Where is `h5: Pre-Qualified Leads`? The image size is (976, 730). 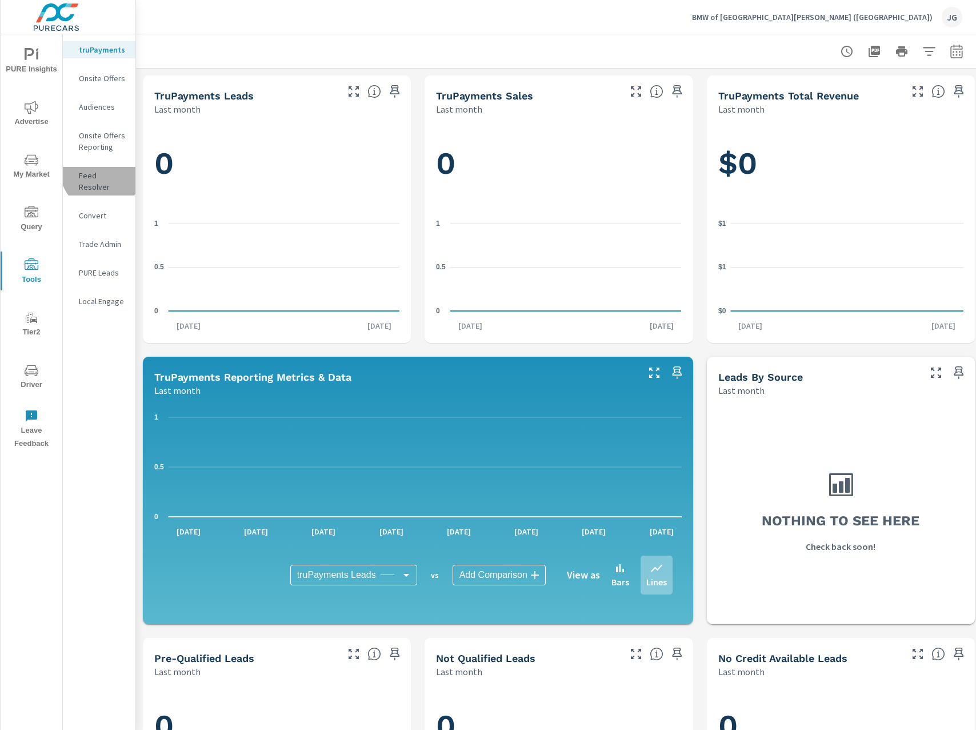 h5: Pre-Qualified Leads is located at coordinates (204, 658).